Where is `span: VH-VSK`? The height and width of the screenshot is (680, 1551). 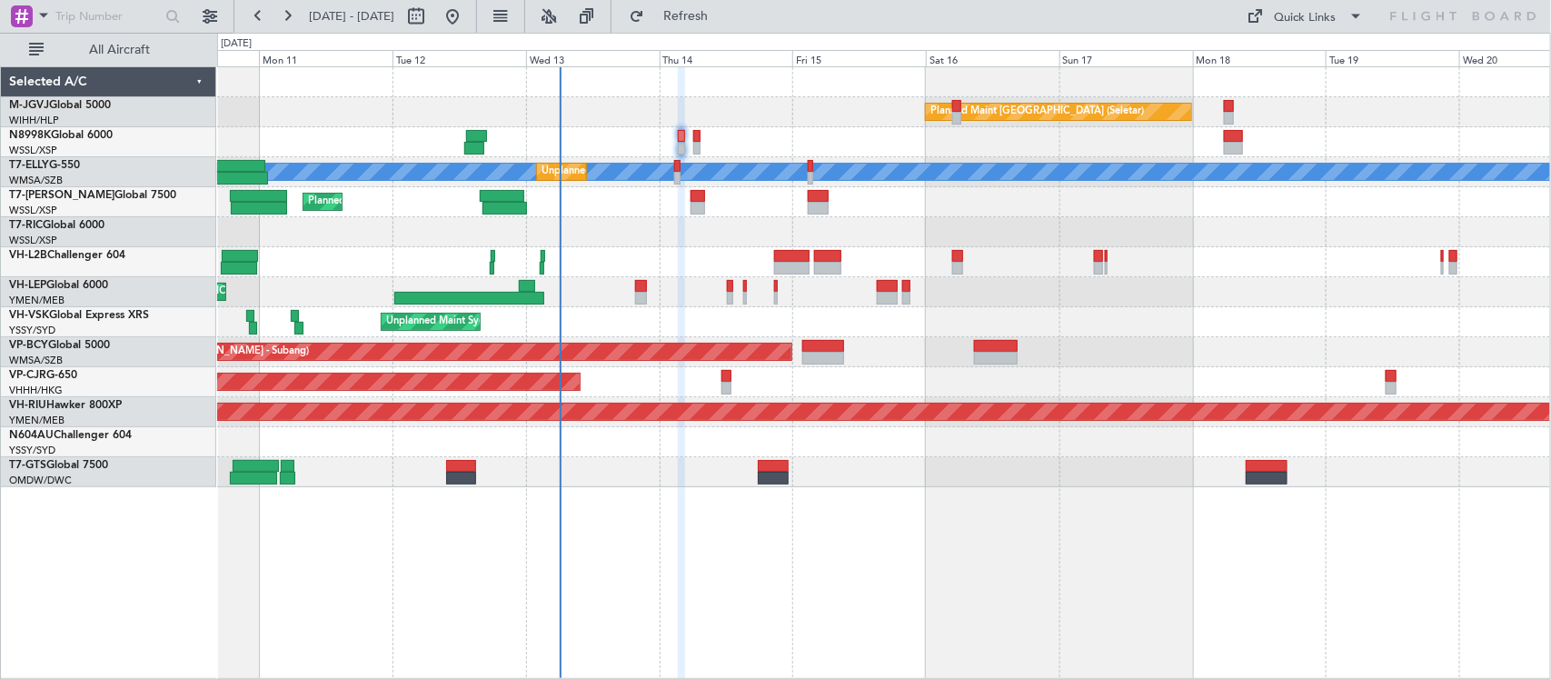
span: VH-VSK is located at coordinates (29, 315).